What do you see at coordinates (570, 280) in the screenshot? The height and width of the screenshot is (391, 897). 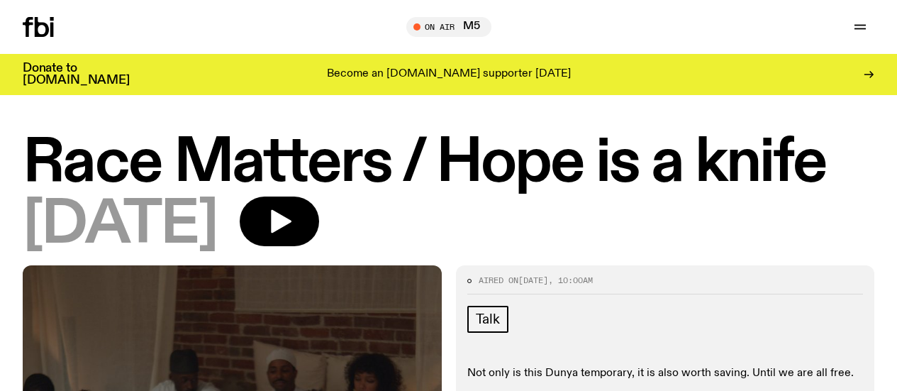 I see `span: , 10:00am` at bounding box center [570, 280].